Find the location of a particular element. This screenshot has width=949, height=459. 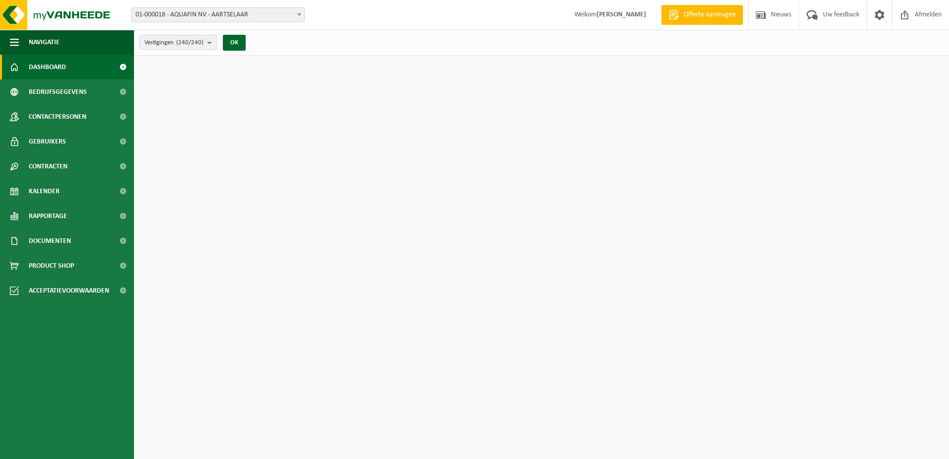

span: Vestigingen is located at coordinates (174, 43).